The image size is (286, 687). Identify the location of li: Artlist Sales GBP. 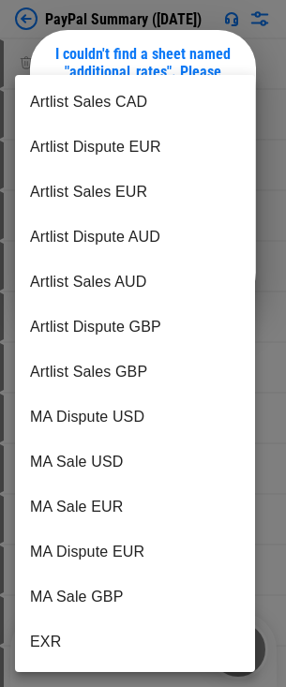
(135, 372).